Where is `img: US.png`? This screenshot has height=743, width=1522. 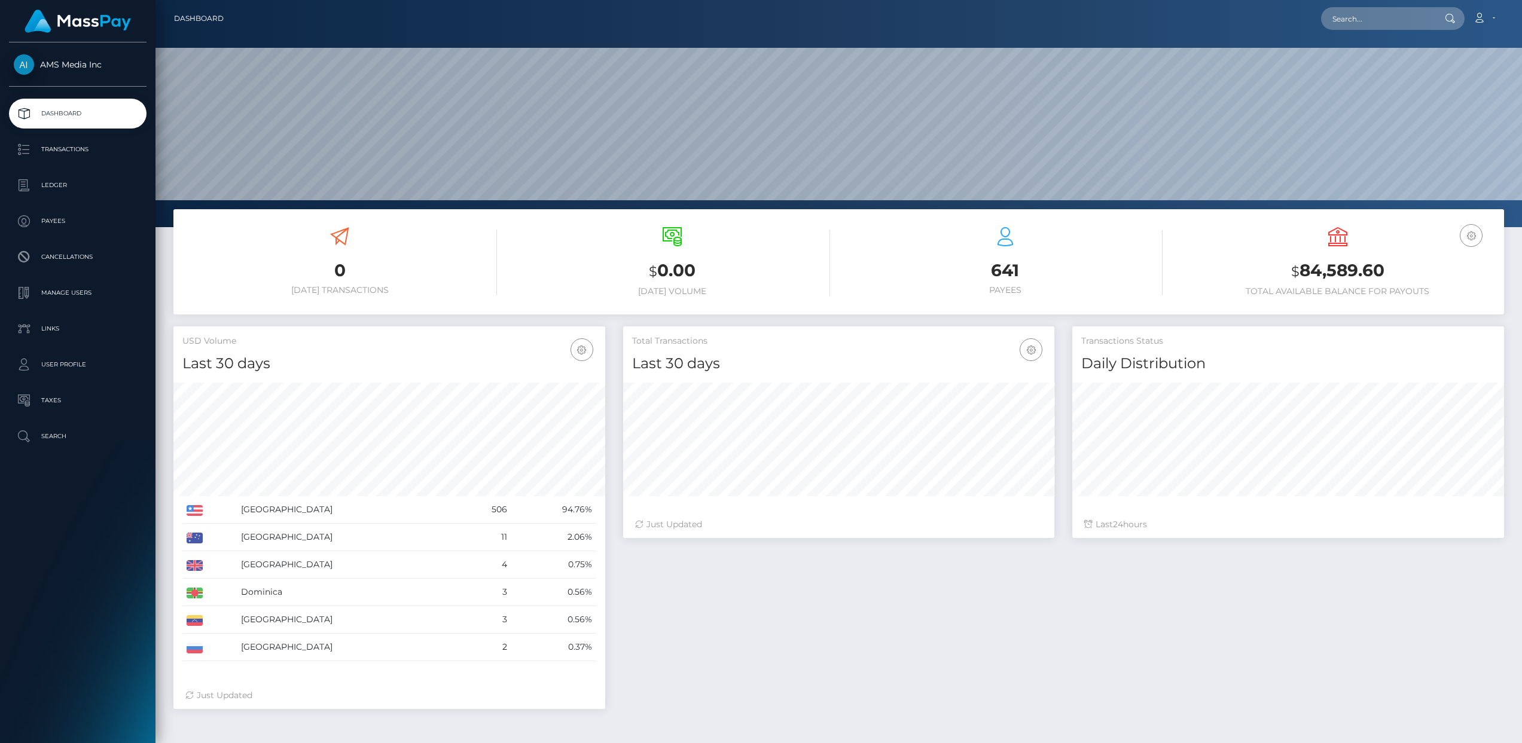
img: US.png is located at coordinates (194, 511).